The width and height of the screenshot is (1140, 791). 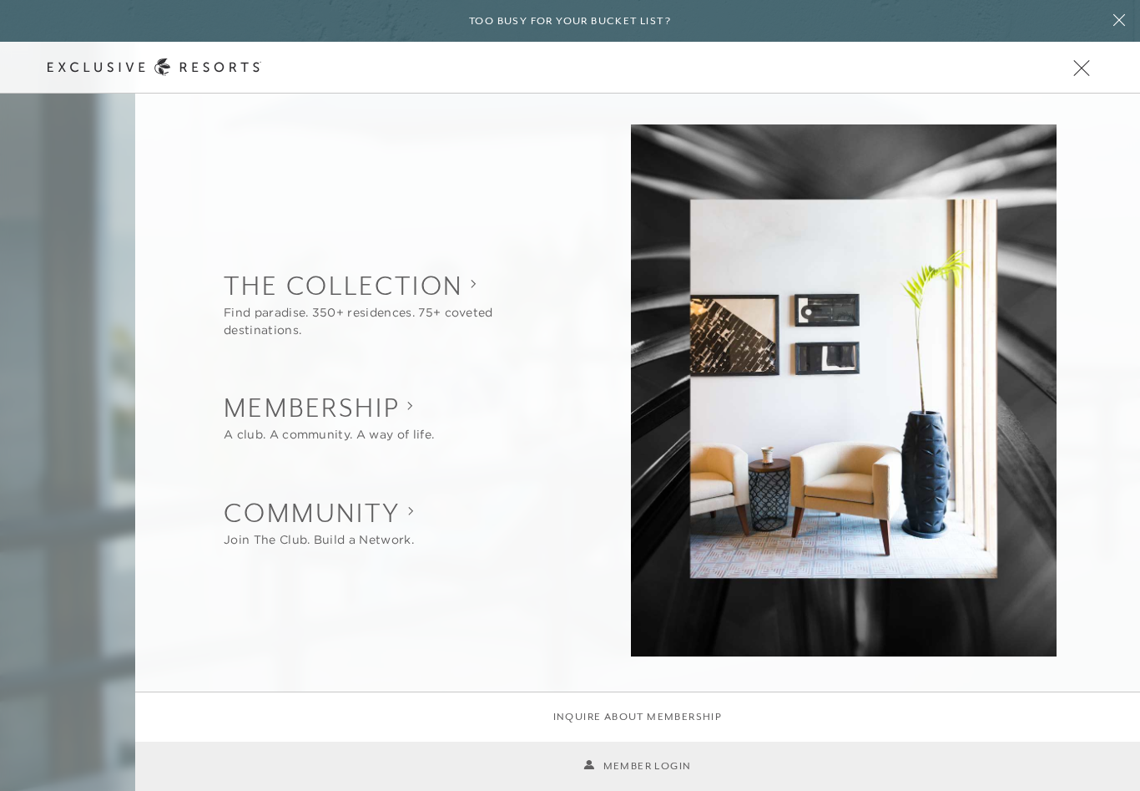 I want to click on h2: Community, so click(x=319, y=513).